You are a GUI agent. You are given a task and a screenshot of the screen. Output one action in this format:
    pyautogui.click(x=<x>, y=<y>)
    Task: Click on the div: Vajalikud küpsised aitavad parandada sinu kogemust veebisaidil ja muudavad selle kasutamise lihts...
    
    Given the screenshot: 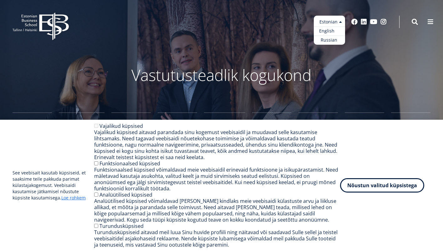 What is the action you would take?
    pyautogui.click(x=217, y=145)
    